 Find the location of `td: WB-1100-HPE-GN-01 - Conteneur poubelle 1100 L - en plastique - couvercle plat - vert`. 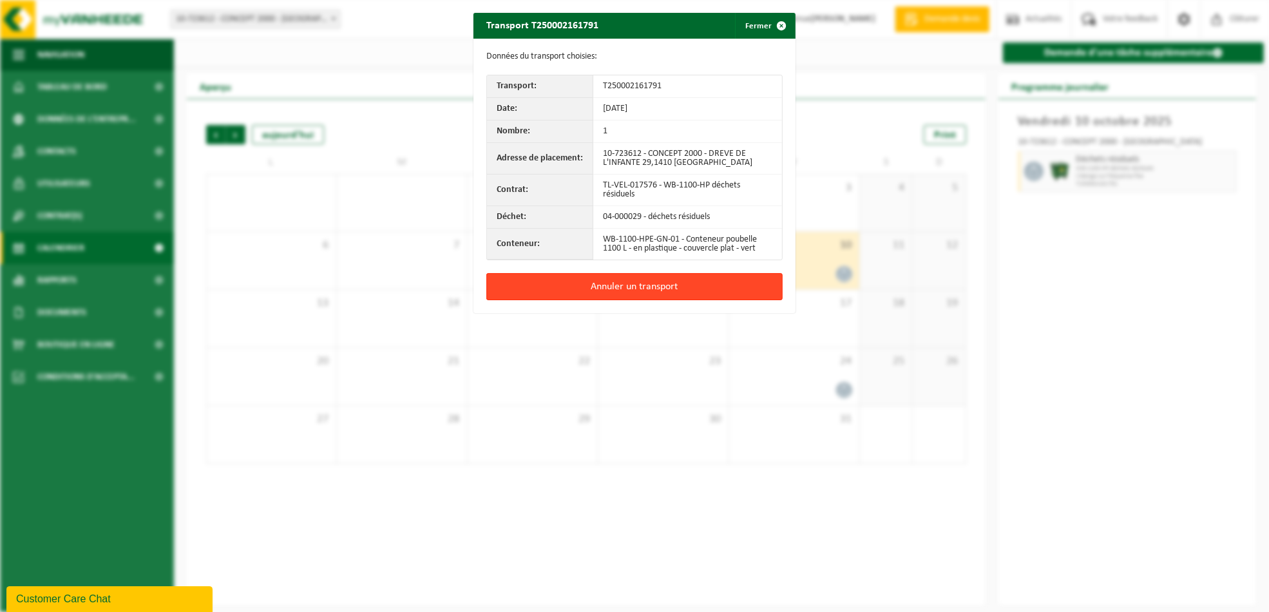

td: WB-1100-HPE-GN-01 - Conteneur poubelle 1100 L - en plastique - couvercle plat - vert is located at coordinates (687, 244).